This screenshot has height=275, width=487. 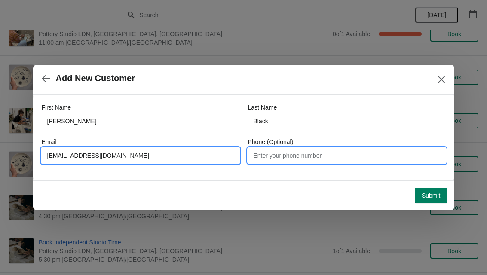 I want to click on input: Enter your phone number, so click(x=347, y=156).